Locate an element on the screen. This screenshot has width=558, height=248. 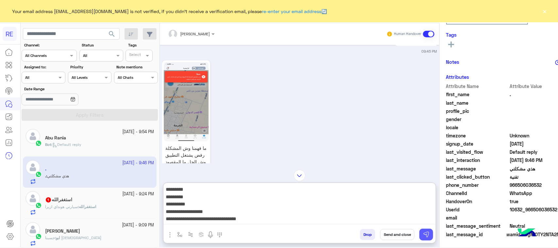
button: select flow is located at coordinates (180, 234).